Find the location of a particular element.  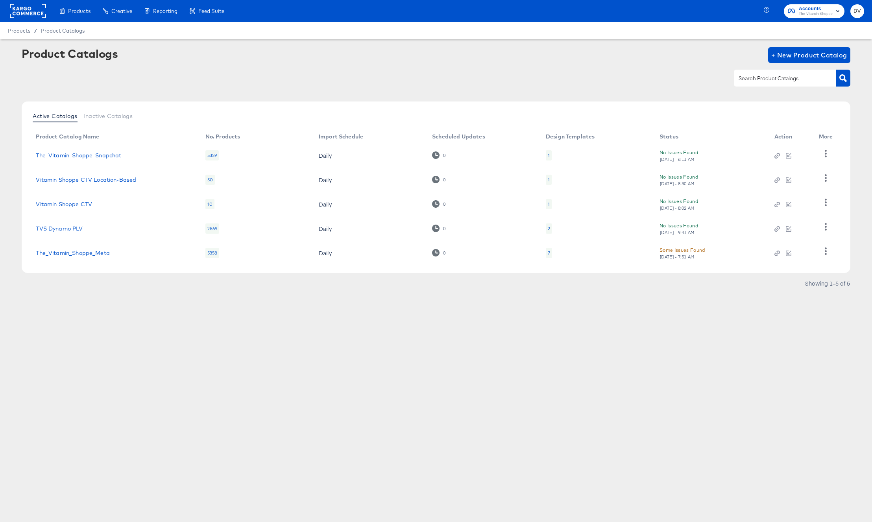

div: Design Templates is located at coordinates (570, 137).